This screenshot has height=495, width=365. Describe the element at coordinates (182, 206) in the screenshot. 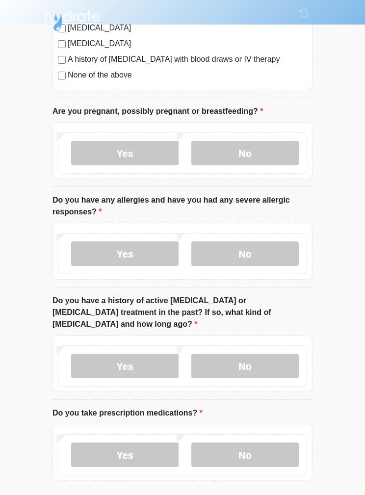

I see `label: Do you have any allergies and have you had any severe allergic responses?` at that location.